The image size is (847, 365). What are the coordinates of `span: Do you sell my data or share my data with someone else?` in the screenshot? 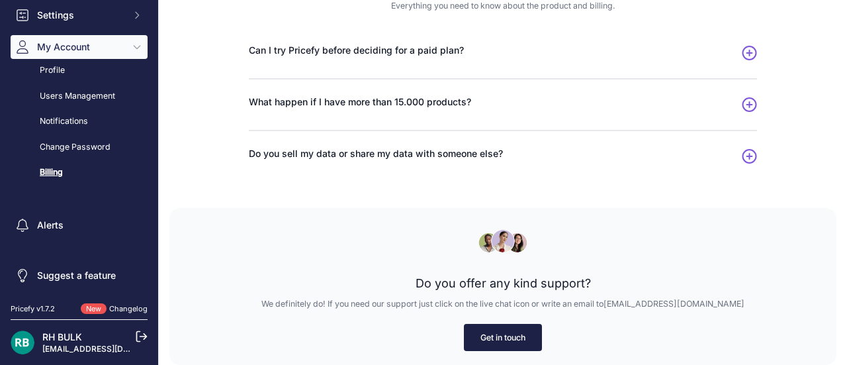 It's located at (376, 153).